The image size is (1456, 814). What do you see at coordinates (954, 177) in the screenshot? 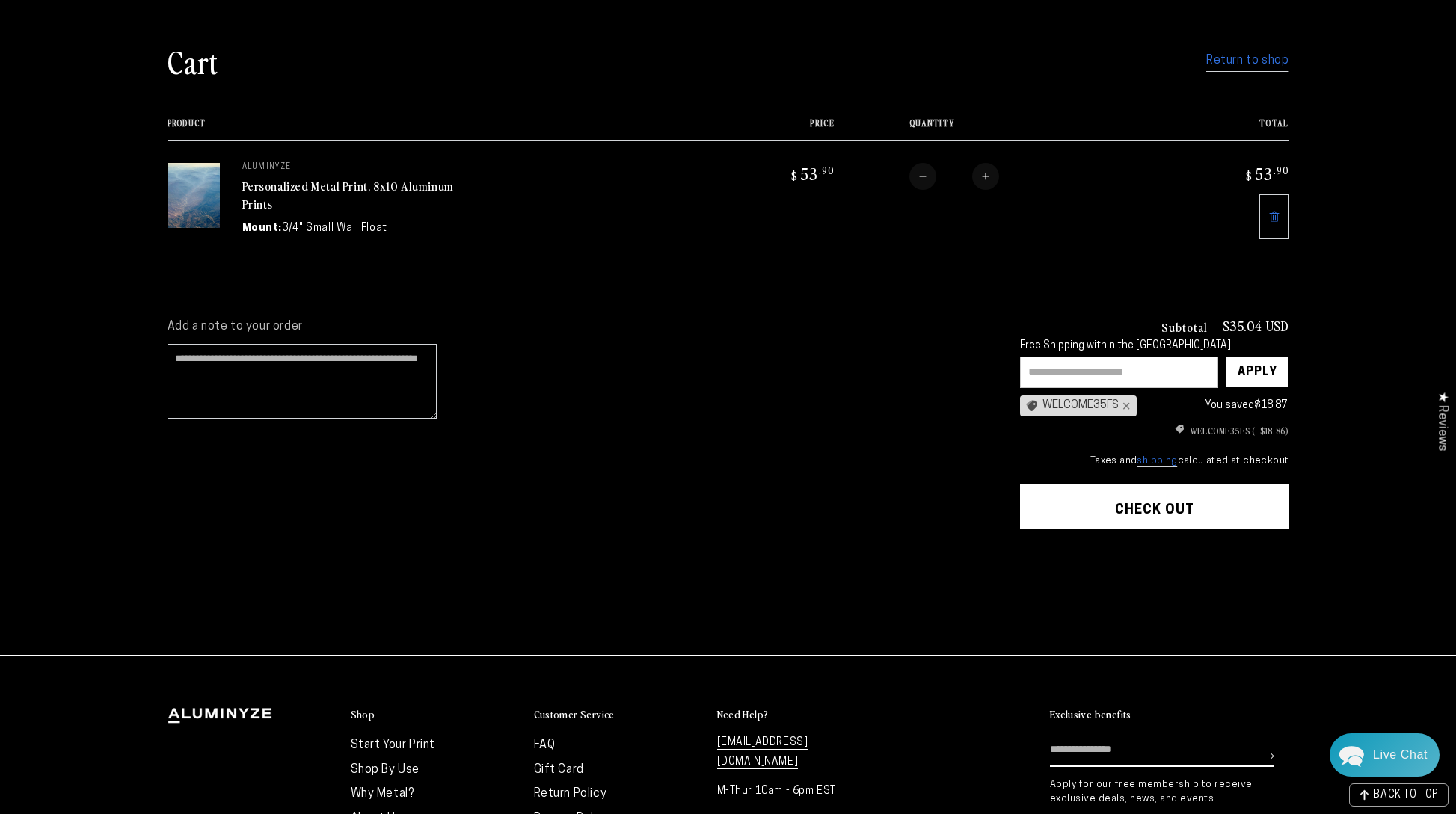
I see `input: Quantity for Personalized Metal Print, 8x10 Aluminum Prints` at bounding box center [954, 177].